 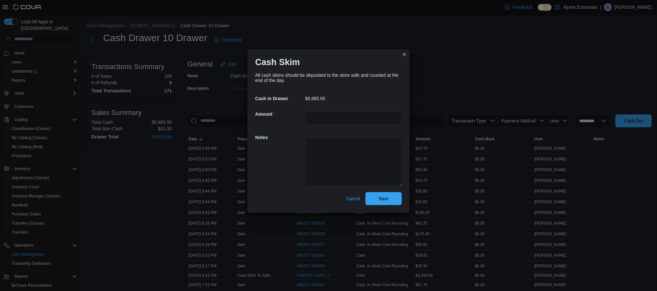 What do you see at coordinates (280, 99) in the screenshot?
I see `h5: Cash in Drawer` at bounding box center [280, 99].